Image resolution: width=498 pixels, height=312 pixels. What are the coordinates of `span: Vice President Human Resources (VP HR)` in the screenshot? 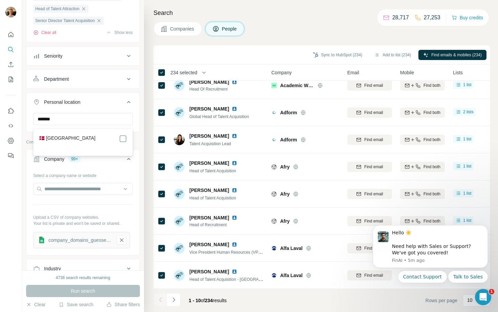 It's located at (228, 252).